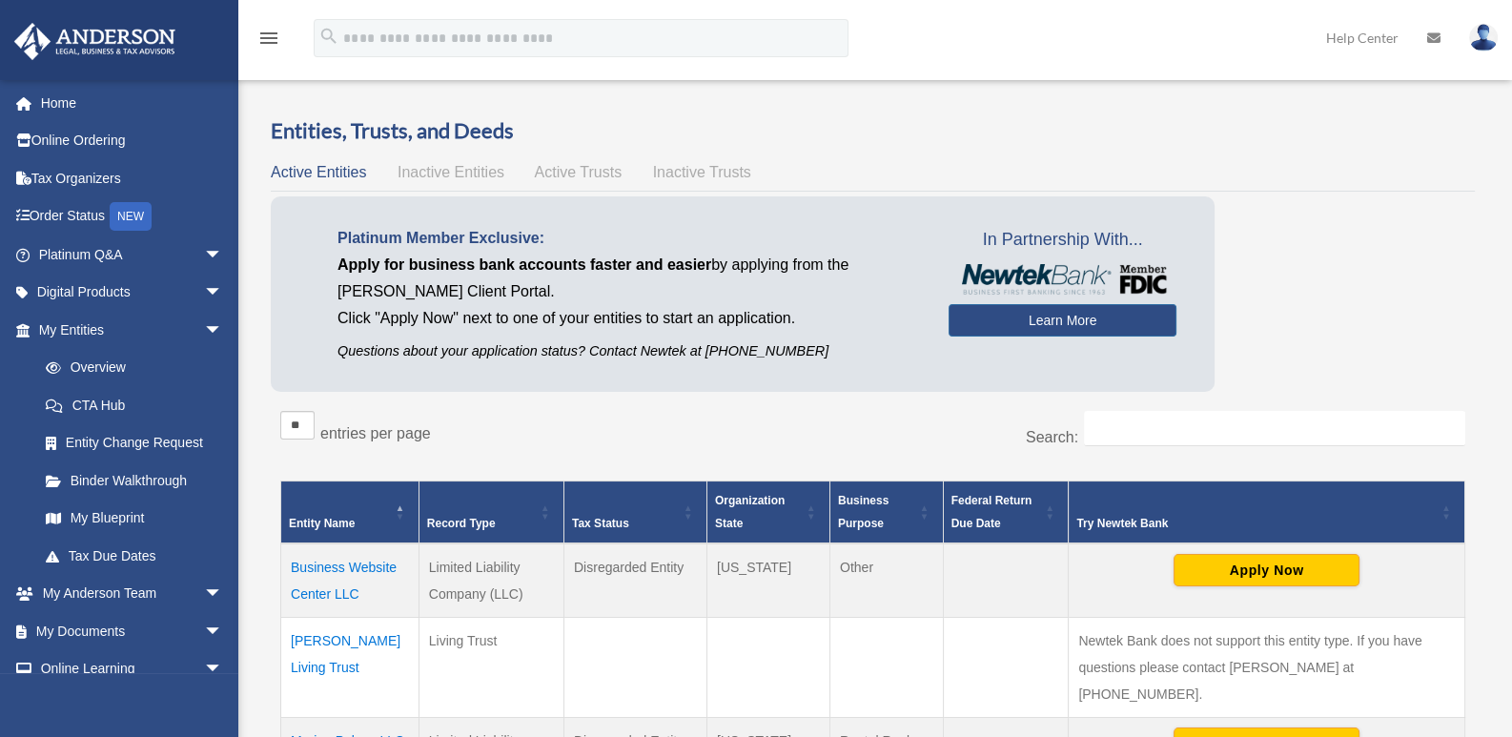  What do you see at coordinates (133, 631) in the screenshot?
I see `a: My Documentsarrow_drop_down` at bounding box center [133, 631].